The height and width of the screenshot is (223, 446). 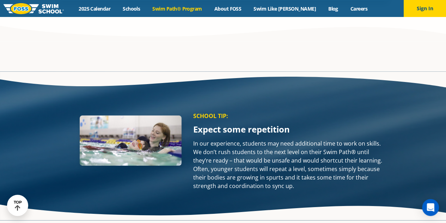 What do you see at coordinates (18, 205) in the screenshot?
I see `div: TOP` at bounding box center [18, 205].